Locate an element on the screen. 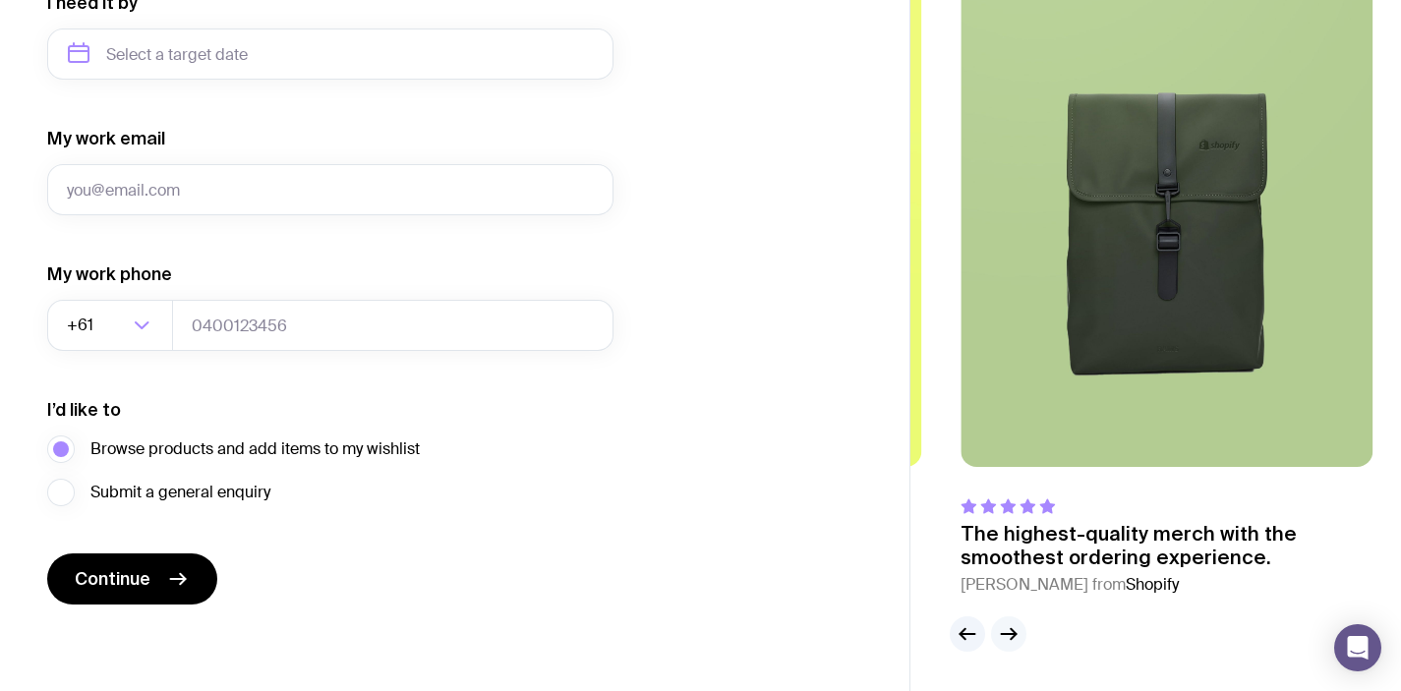 The width and height of the screenshot is (1401, 691). input: Select a target date is located at coordinates (330, 54).